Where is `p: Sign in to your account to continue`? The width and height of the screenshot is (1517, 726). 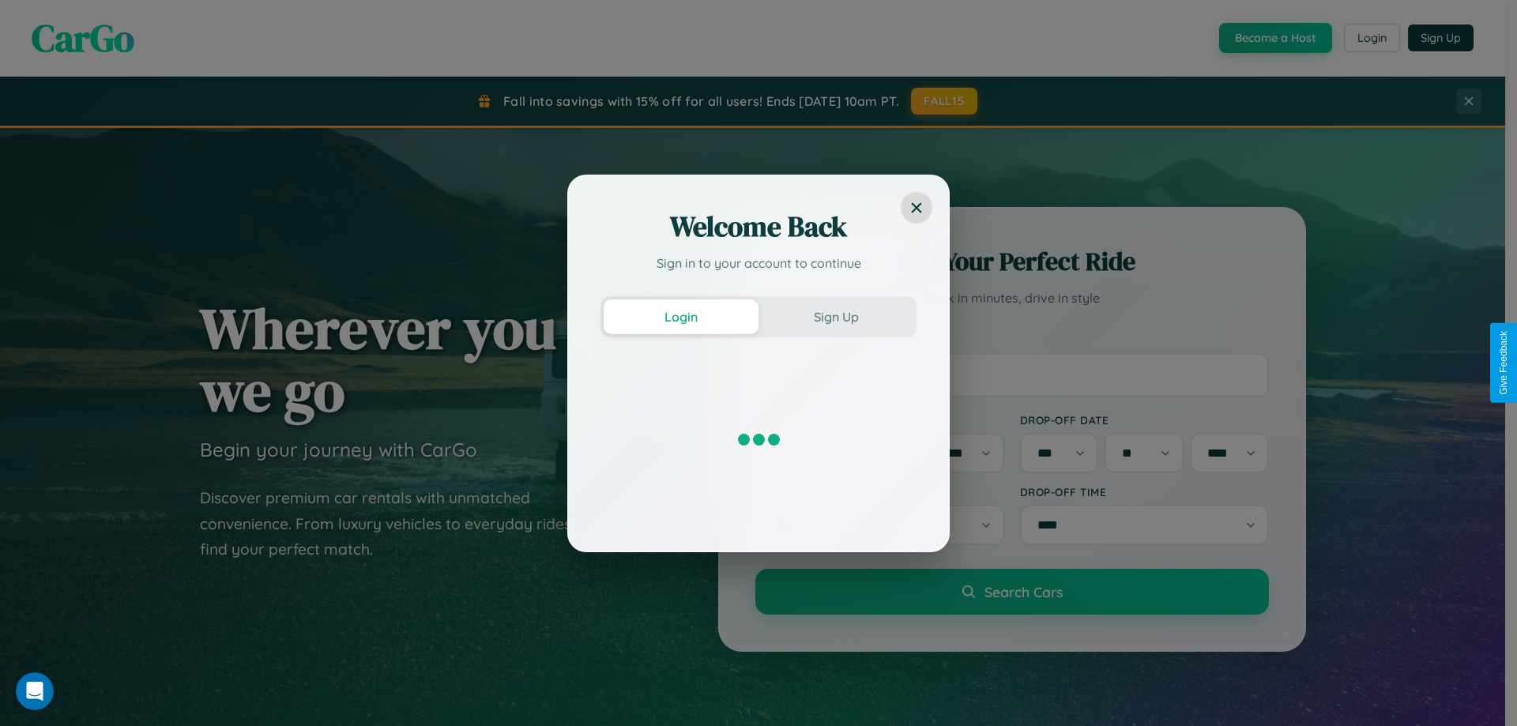
p: Sign in to your account to continue is located at coordinates (759, 263).